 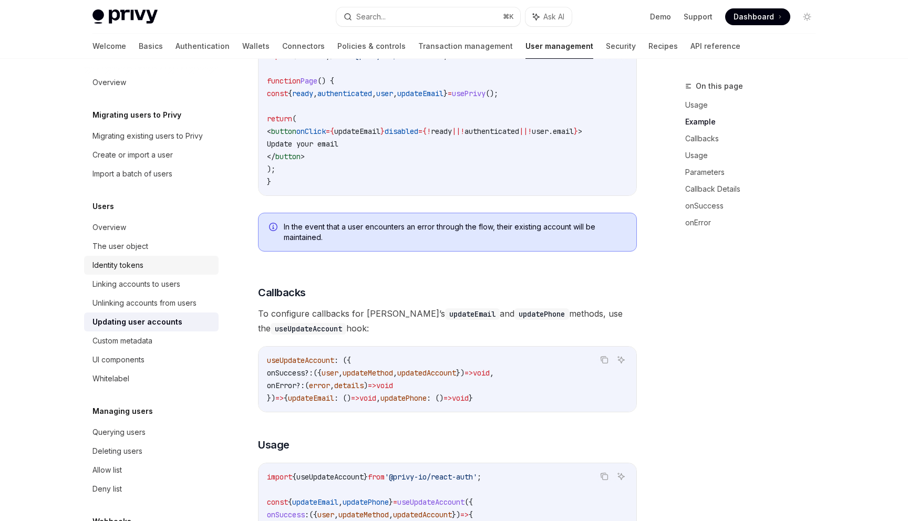 What do you see at coordinates (288, 373) in the screenshot?
I see `span: onSuccess?` at bounding box center [288, 373].